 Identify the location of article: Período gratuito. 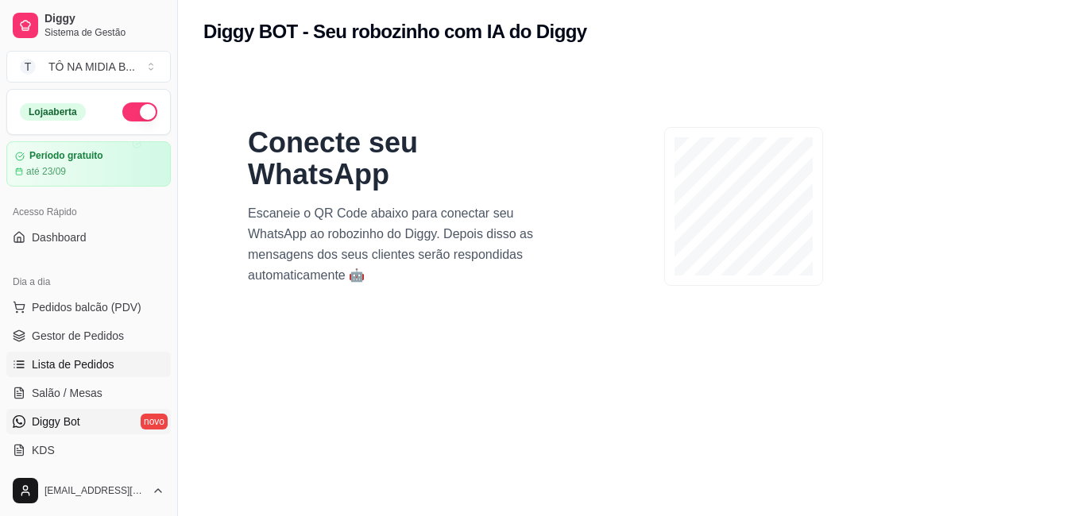
(66, 156).